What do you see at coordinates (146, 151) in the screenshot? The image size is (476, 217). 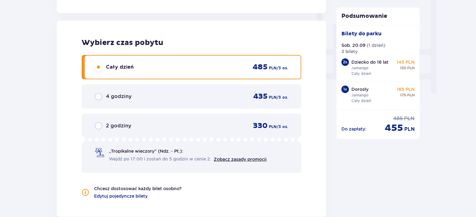 I see `p: „Tropikalne wieczory" (Ndz. - Pt.):` at bounding box center [146, 151].